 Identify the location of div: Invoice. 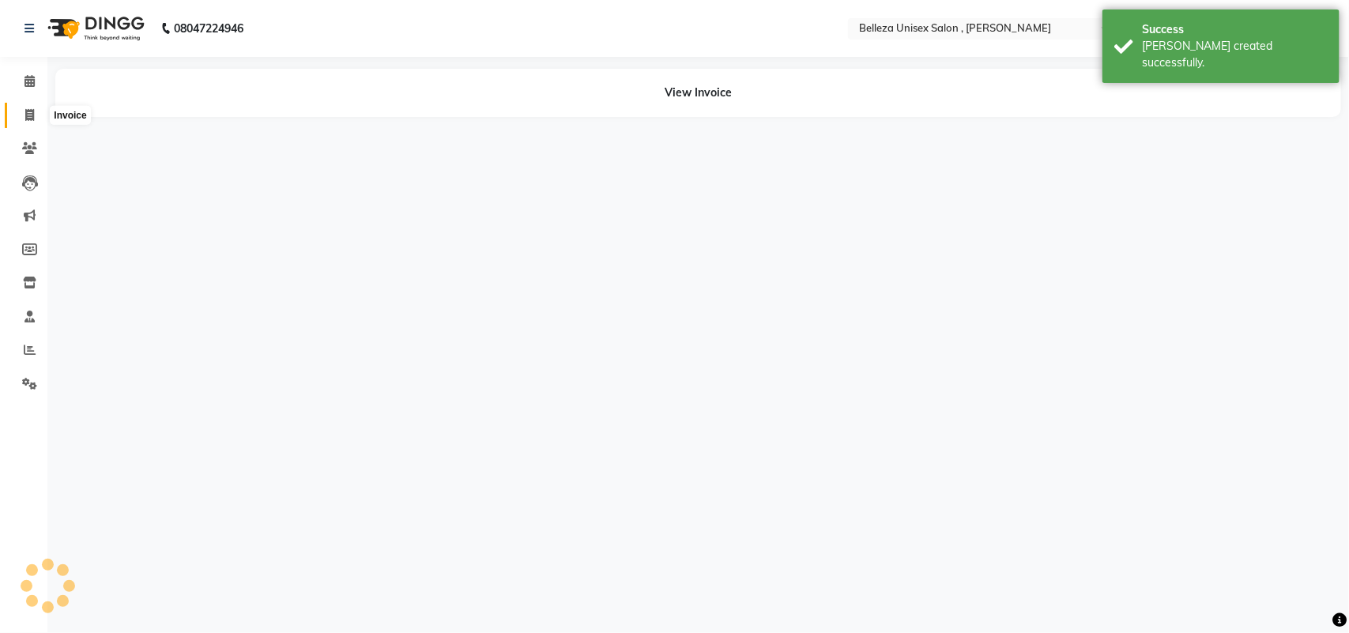
(70, 115).